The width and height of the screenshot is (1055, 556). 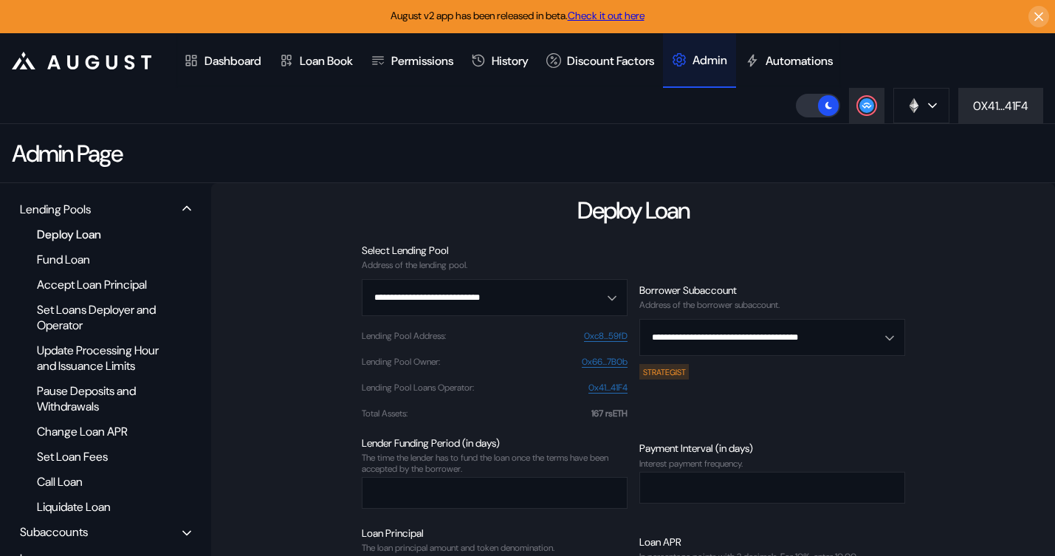 I want to click on a: History, so click(x=500, y=61).